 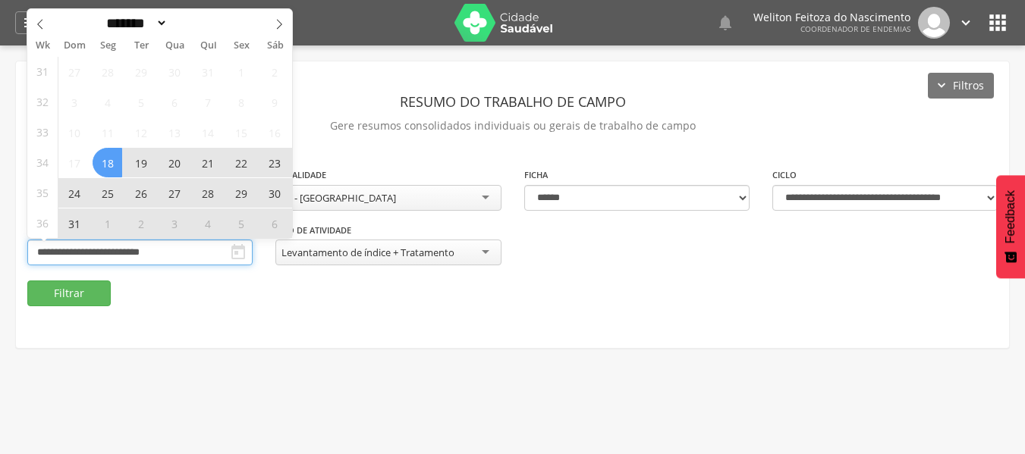 What do you see at coordinates (107, 193) in the screenshot?
I see `span: Agosto 25, 2025` at bounding box center [107, 193].